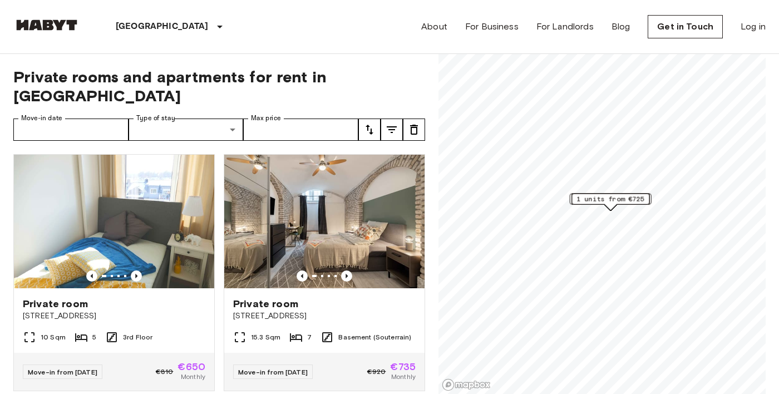 The width and height of the screenshot is (779, 394). Describe the element at coordinates (42, 118) in the screenshot. I see `label: Move-in date` at that location.